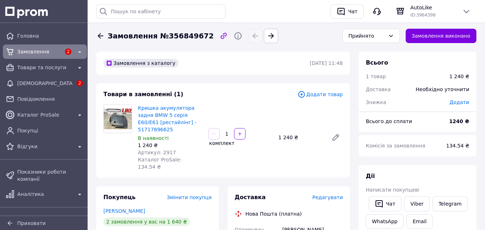  I want to click on a: Редагувати, so click(335, 137).